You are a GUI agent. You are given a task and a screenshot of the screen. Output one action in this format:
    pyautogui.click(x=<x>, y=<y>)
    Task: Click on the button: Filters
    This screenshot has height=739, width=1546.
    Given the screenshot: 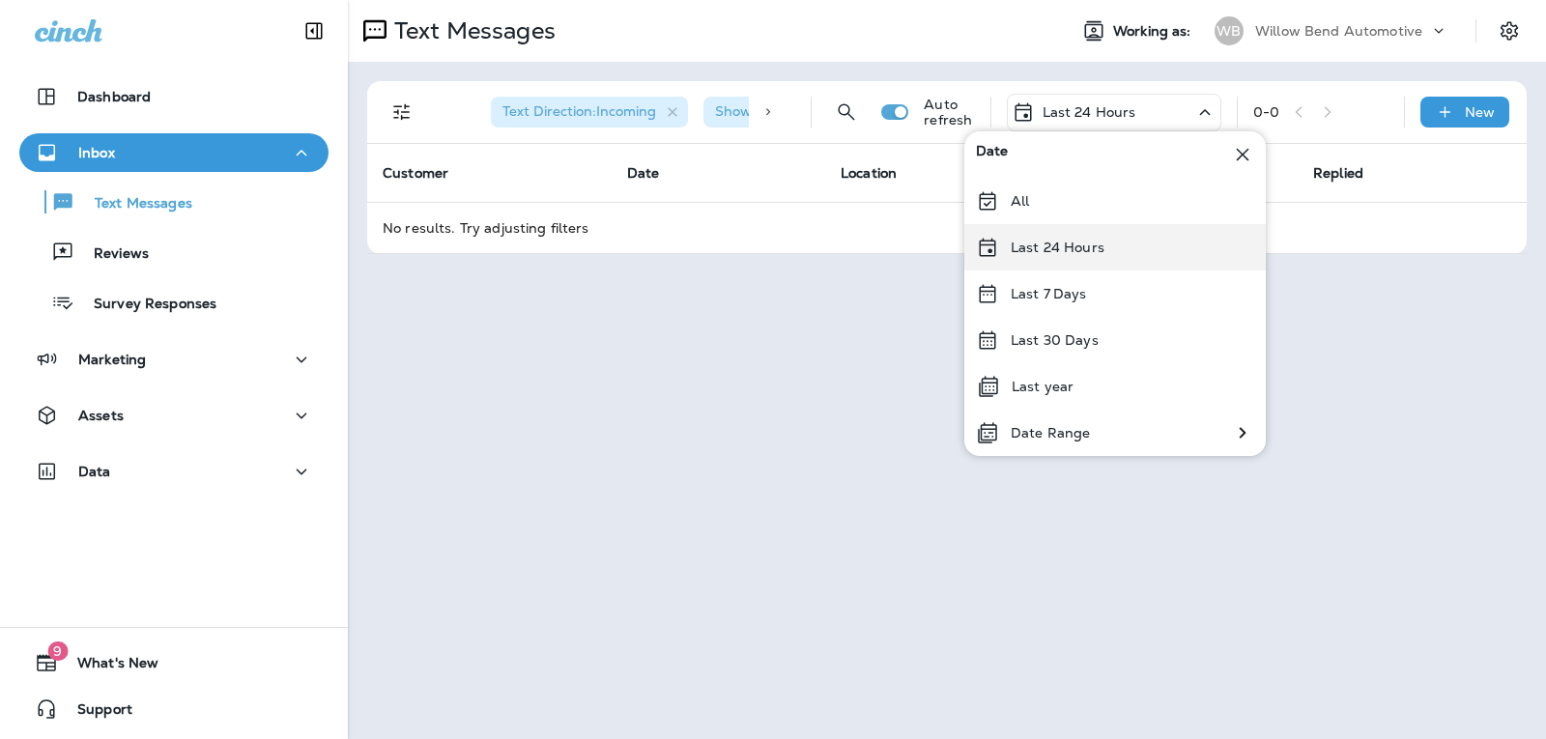 What is the action you would take?
    pyautogui.click(x=402, y=112)
    